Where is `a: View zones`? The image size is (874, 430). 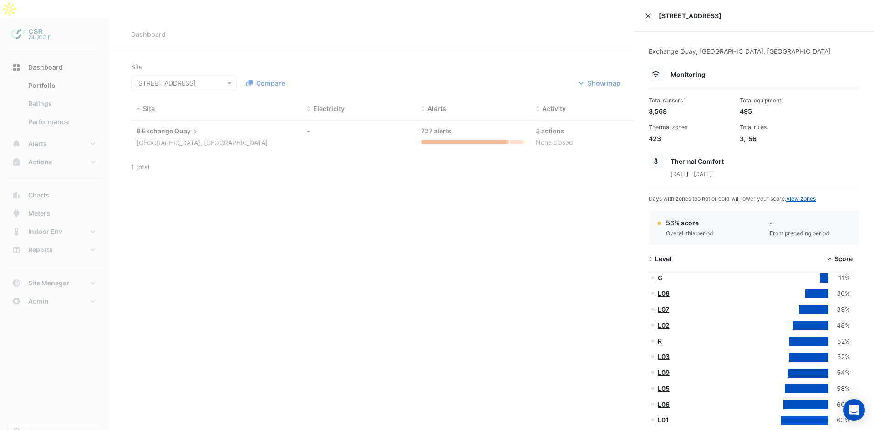
a: View zones is located at coordinates (800, 198).